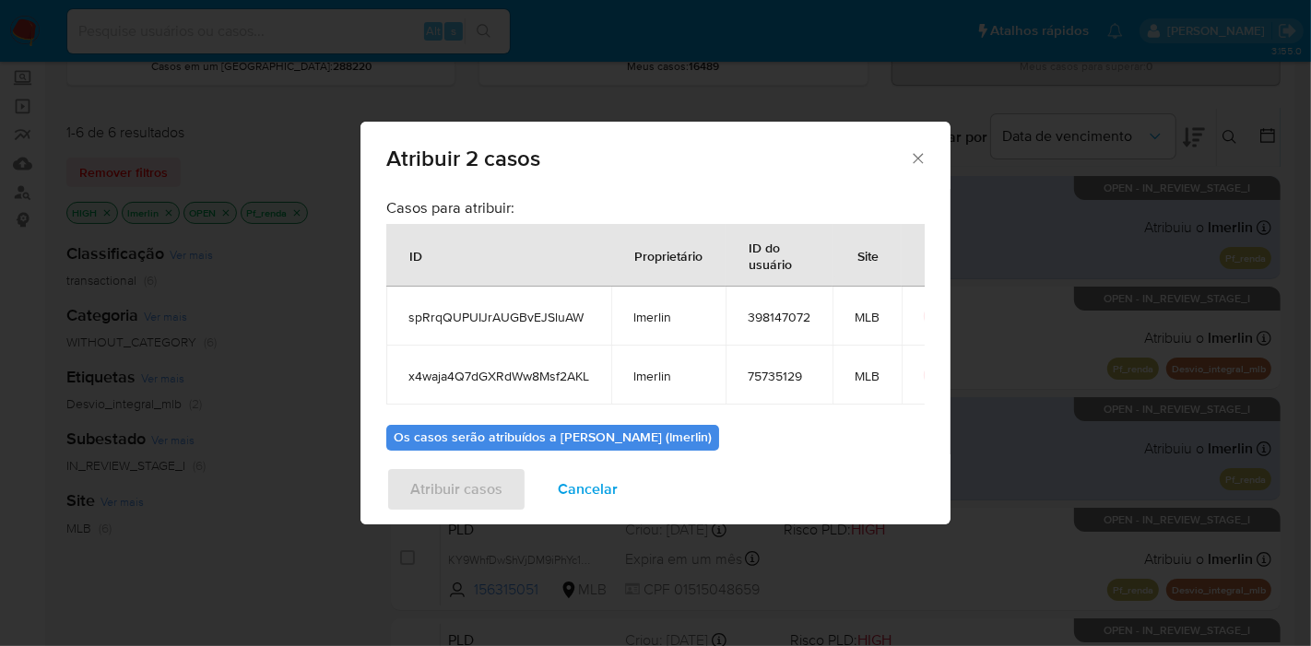  What do you see at coordinates (655, 323) in the screenshot?
I see `div: assign-modal` at bounding box center [655, 323].